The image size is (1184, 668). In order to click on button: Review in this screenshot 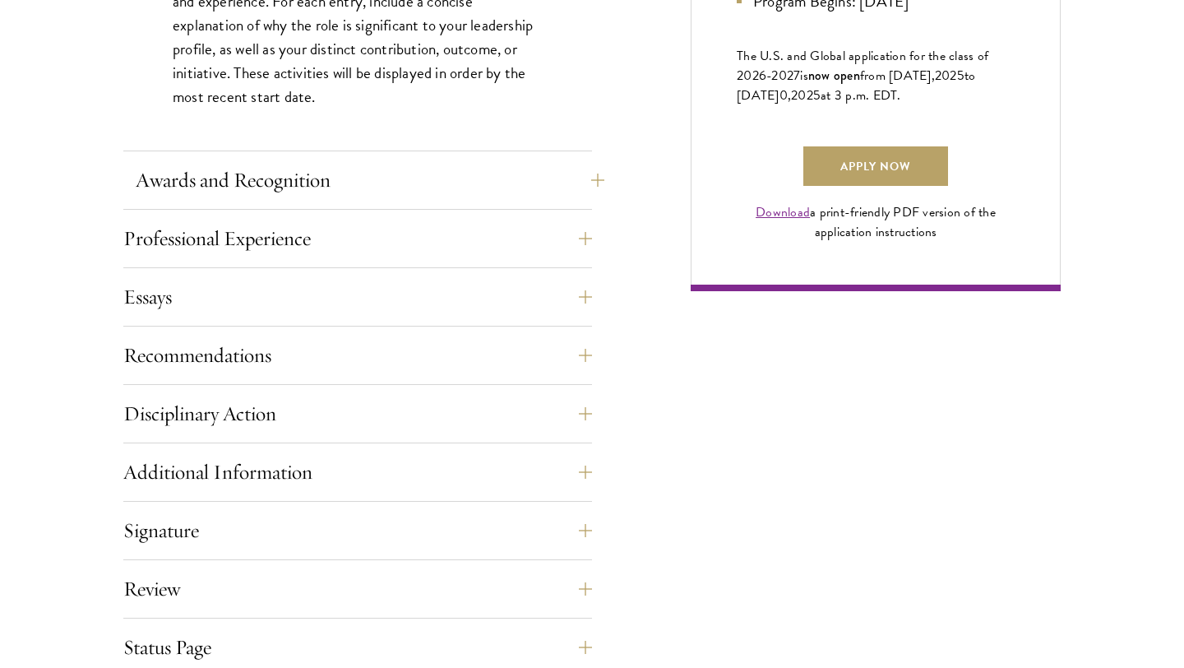, I will do `click(358, 589)`.